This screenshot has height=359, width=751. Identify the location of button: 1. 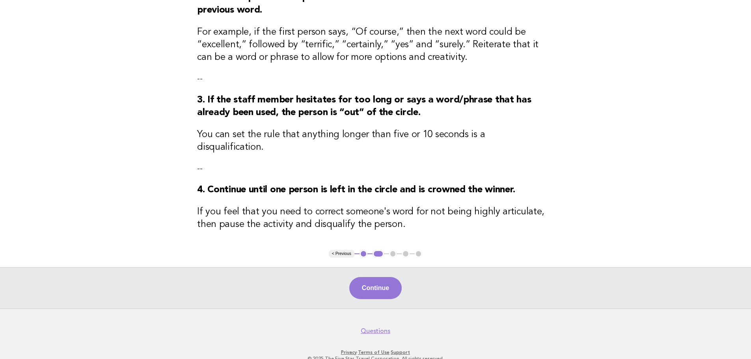
(363, 254).